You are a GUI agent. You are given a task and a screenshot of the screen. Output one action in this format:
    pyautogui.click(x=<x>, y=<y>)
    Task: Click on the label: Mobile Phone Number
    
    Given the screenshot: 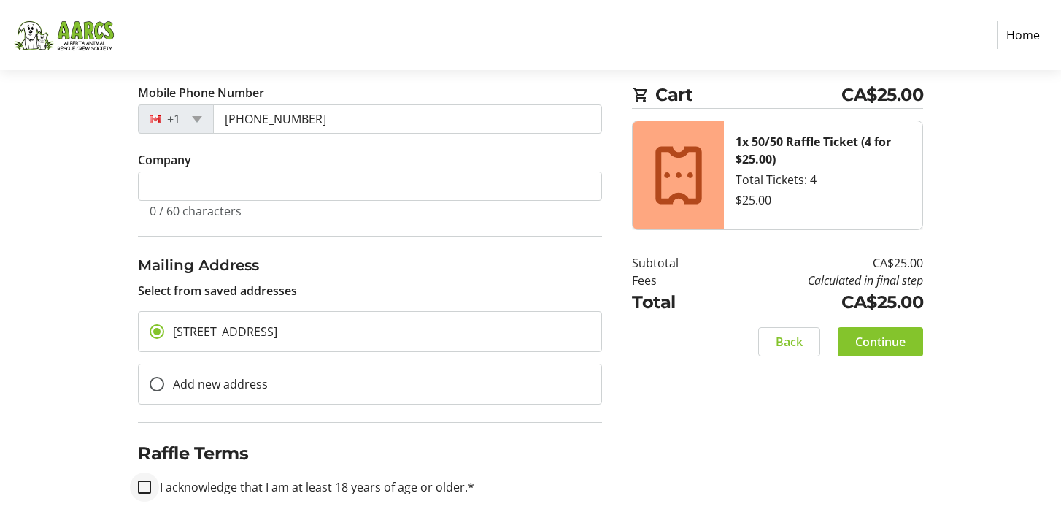 What is the action you would take?
    pyautogui.click(x=201, y=93)
    